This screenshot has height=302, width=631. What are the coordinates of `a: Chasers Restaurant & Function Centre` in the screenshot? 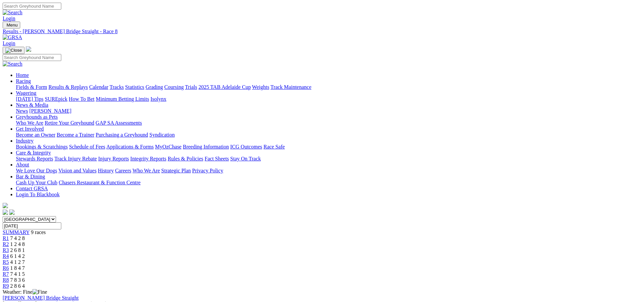 It's located at (99, 182).